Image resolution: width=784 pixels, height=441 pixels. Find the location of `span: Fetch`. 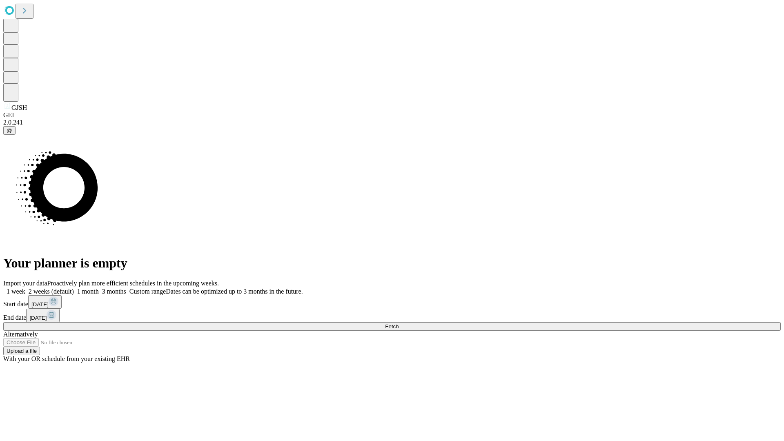

span: Fetch is located at coordinates (392, 326).